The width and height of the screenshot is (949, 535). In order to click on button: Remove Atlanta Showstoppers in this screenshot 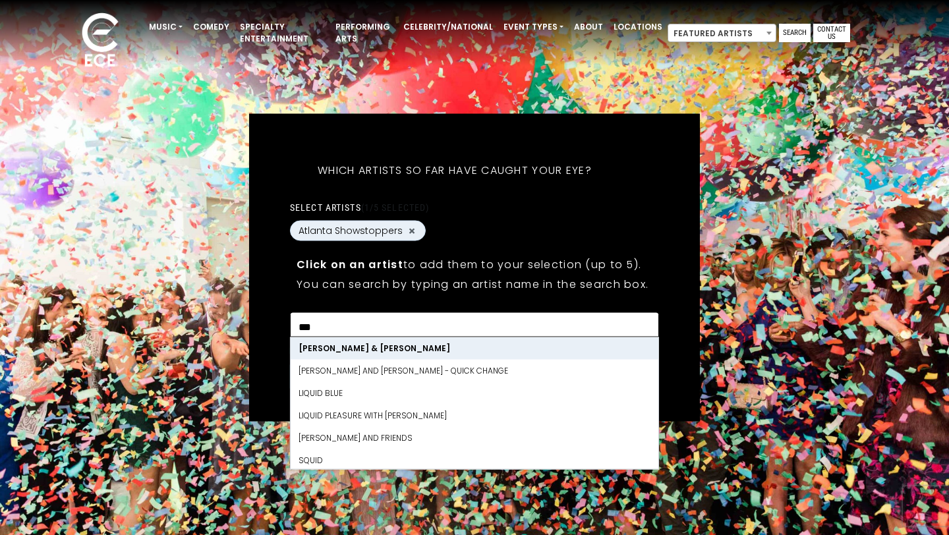, I will do `click(412, 231)`.